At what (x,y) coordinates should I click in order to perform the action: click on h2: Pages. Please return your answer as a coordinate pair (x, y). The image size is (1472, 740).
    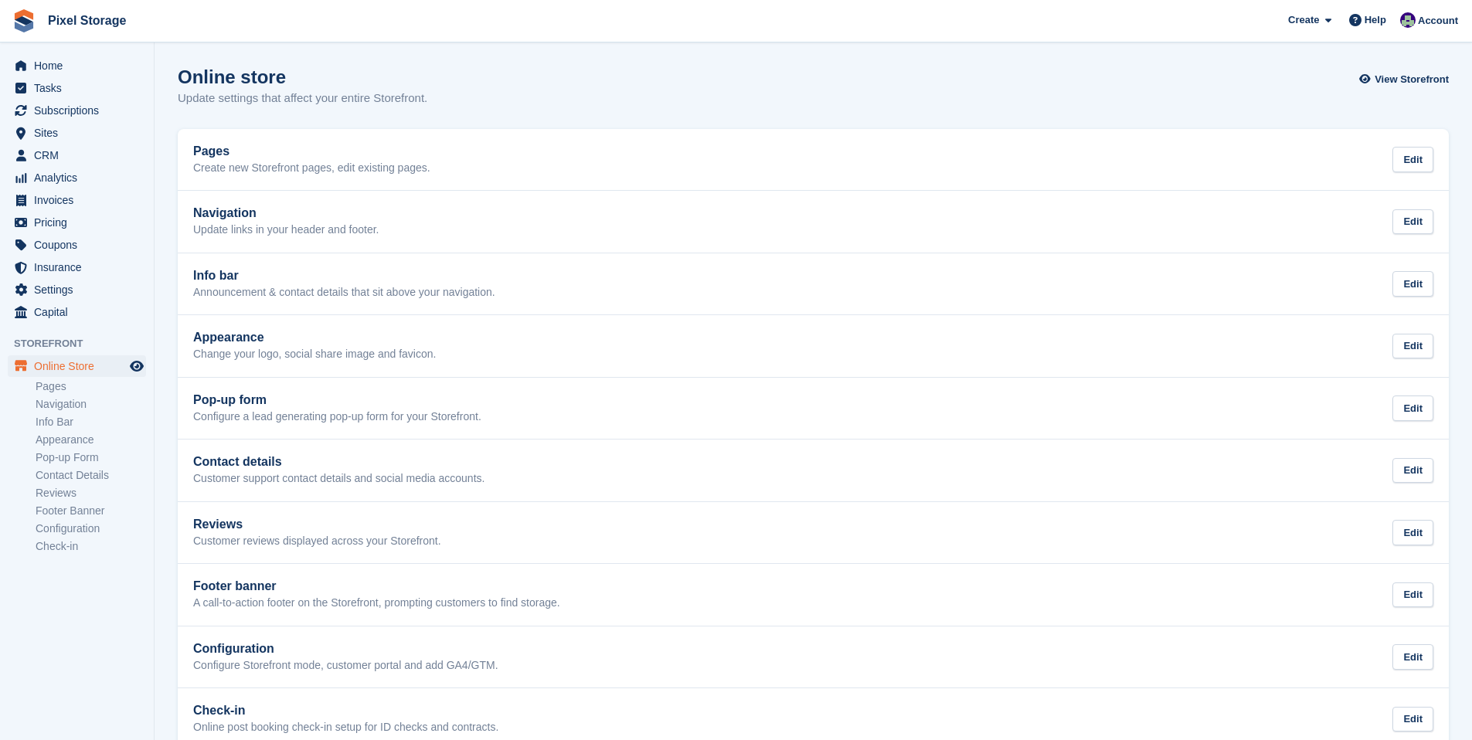
    Looking at the image, I should click on (311, 151).